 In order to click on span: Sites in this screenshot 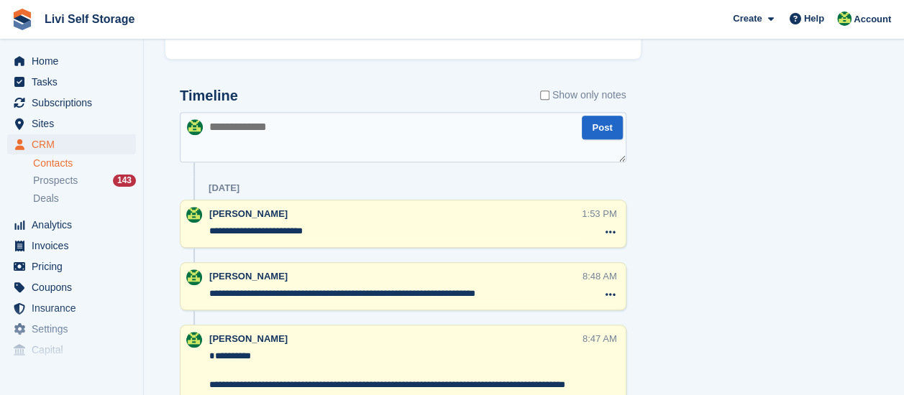, I will do `click(75, 124)`.